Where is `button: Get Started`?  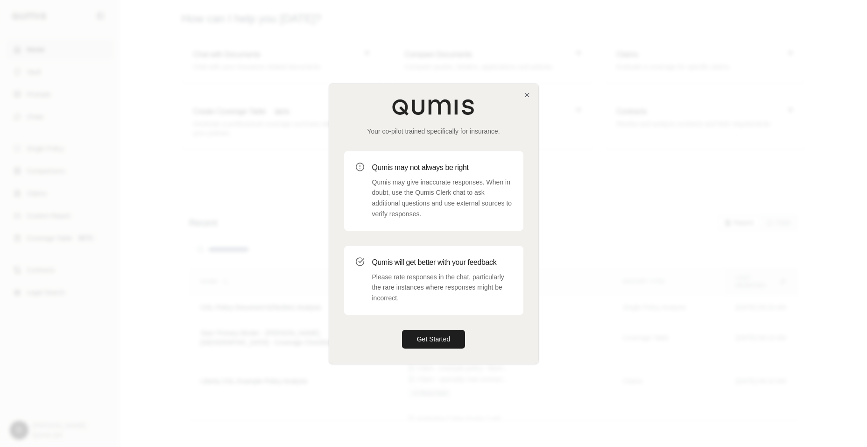 button: Get Started is located at coordinates (434, 339).